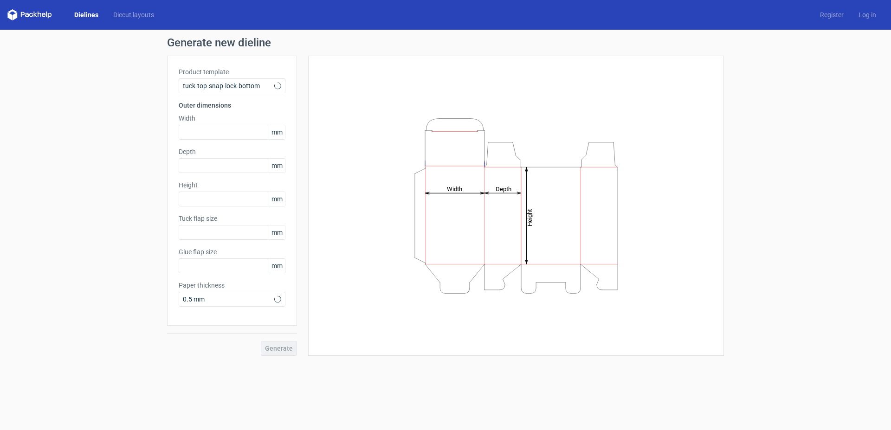  I want to click on label: Tuck flap size, so click(232, 218).